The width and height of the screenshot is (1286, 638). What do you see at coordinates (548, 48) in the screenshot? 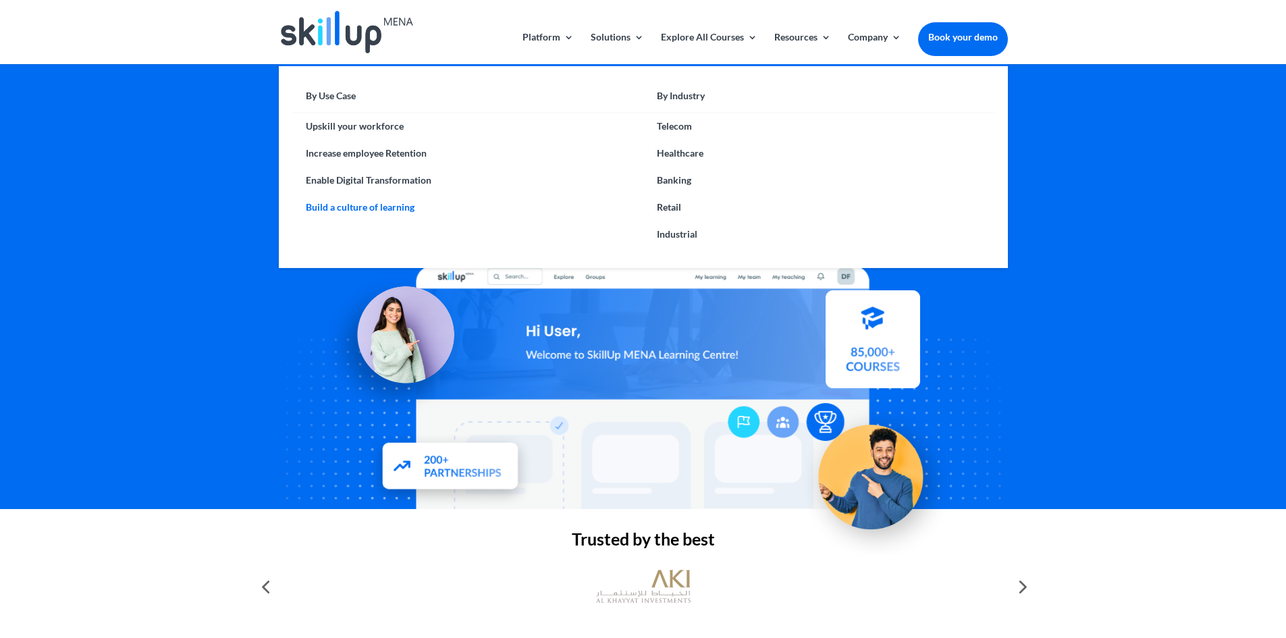
I see `a: Platform` at bounding box center [548, 48].